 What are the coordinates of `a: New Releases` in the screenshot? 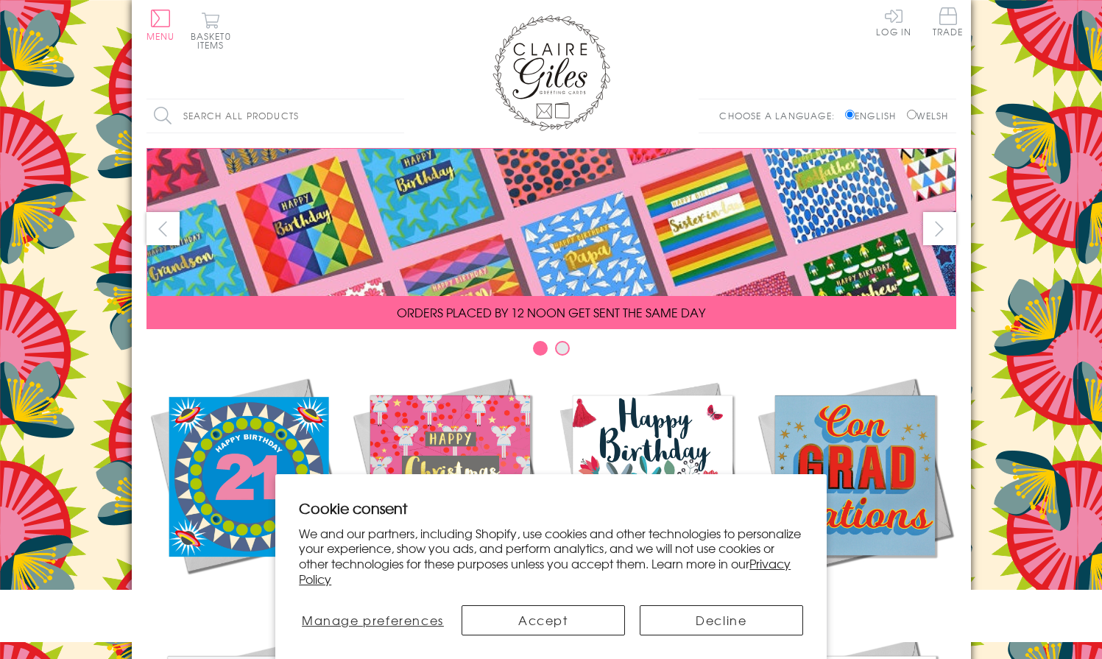 It's located at (247, 490).